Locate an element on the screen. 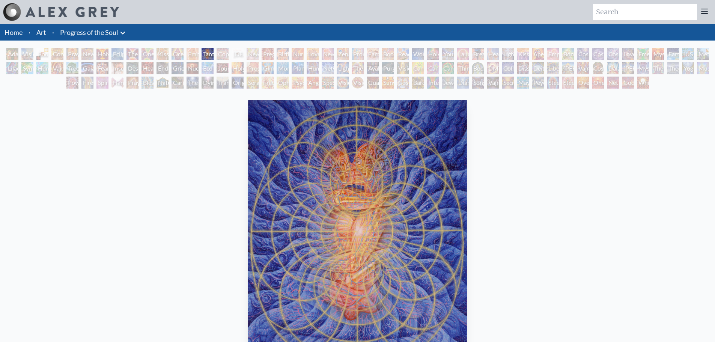 The height and width of the screenshot is (342, 715). div: Adam & Eve is located at coordinates (12, 54).